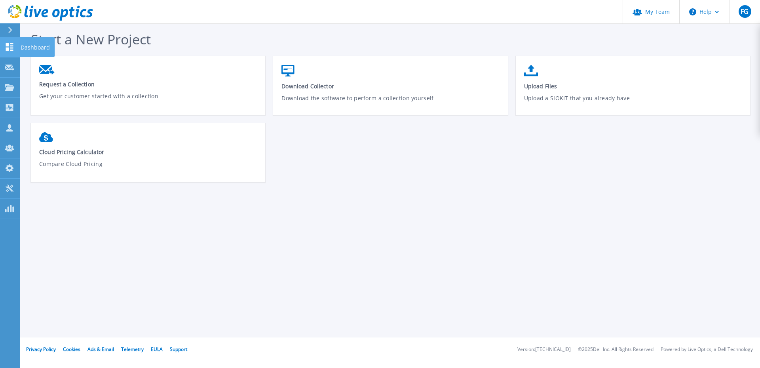  Describe the element at coordinates (615, 349) in the screenshot. I see `li: © 2025 Dell Inc. All Rights Reserved` at that location.